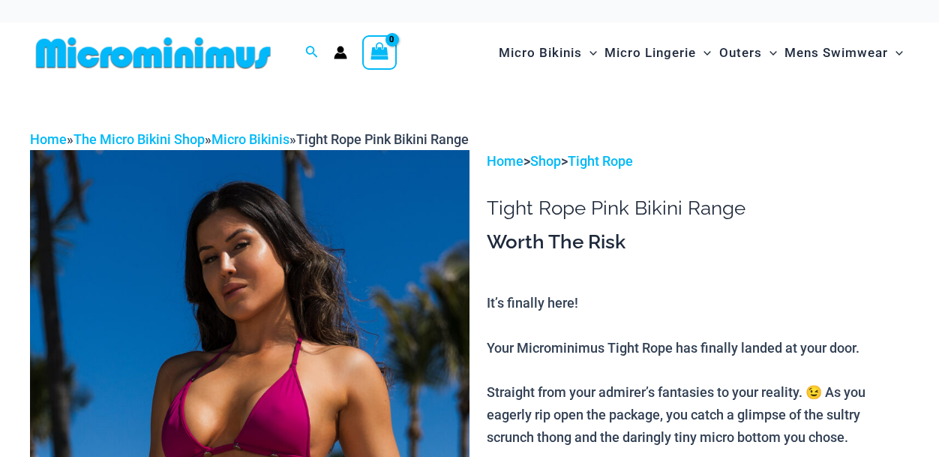  Describe the element at coordinates (836, 52) in the screenshot. I see `span: Mens Swimwear` at that location.